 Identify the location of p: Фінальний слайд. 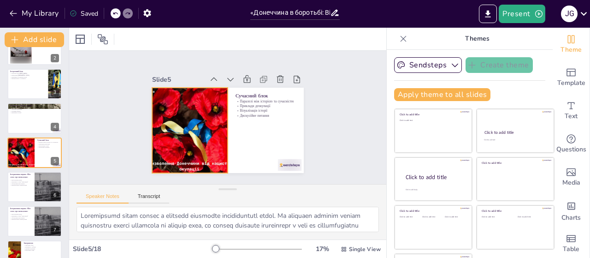
(41, 250).